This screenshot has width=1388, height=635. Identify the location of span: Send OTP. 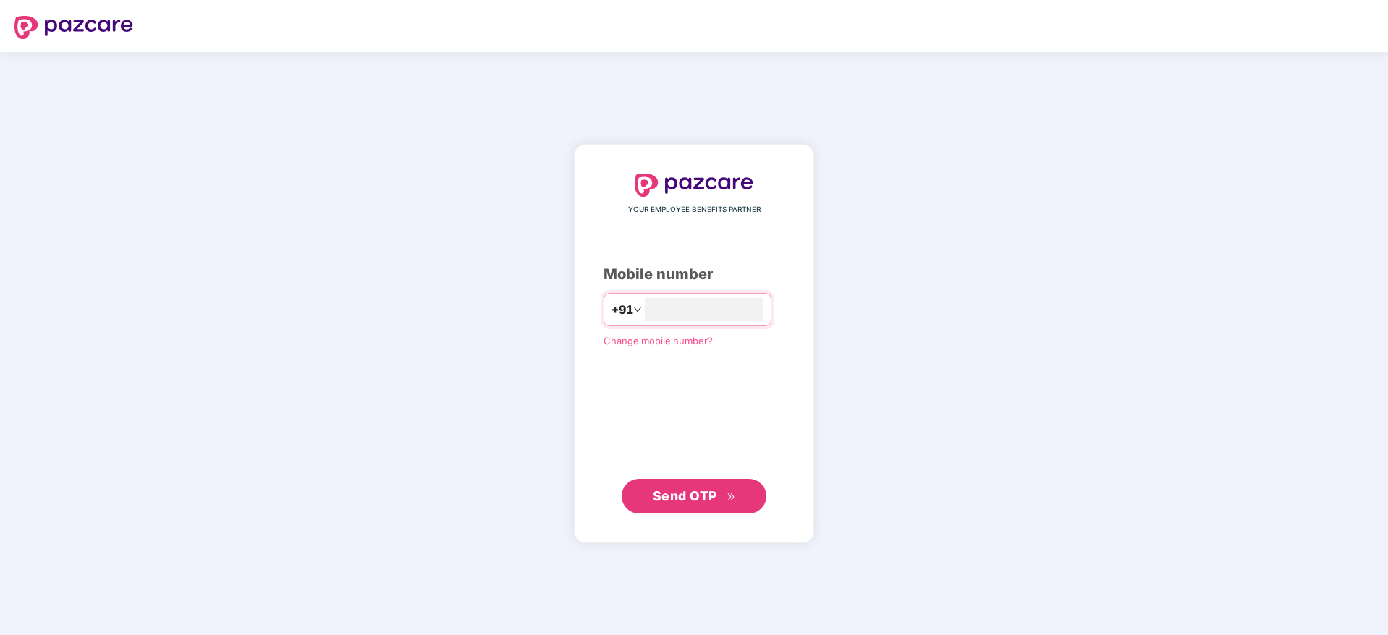
(685, 496).